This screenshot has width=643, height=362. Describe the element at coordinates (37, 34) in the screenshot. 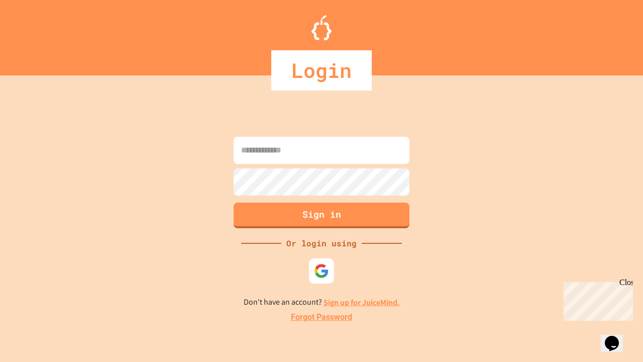

I see `div: Chat with us now!Close` at that location.